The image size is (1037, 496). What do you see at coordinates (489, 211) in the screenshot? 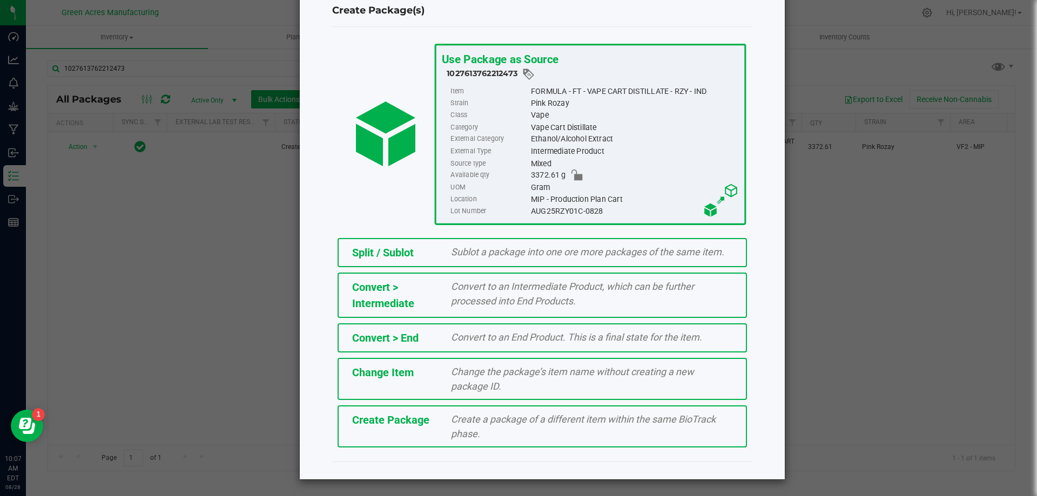
I see `label: Lot Number` at bounding box center [489, 211].